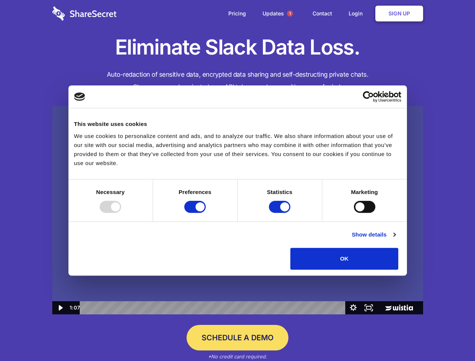  Describe the element at coordinates (84, 14) in the screenshot. I see `img: logo-wordmark-white-trans-d4663122ce5f474addd5e946df7df03e33cb6a1c49d2221995e7729f52c070b2.svg` at that location.